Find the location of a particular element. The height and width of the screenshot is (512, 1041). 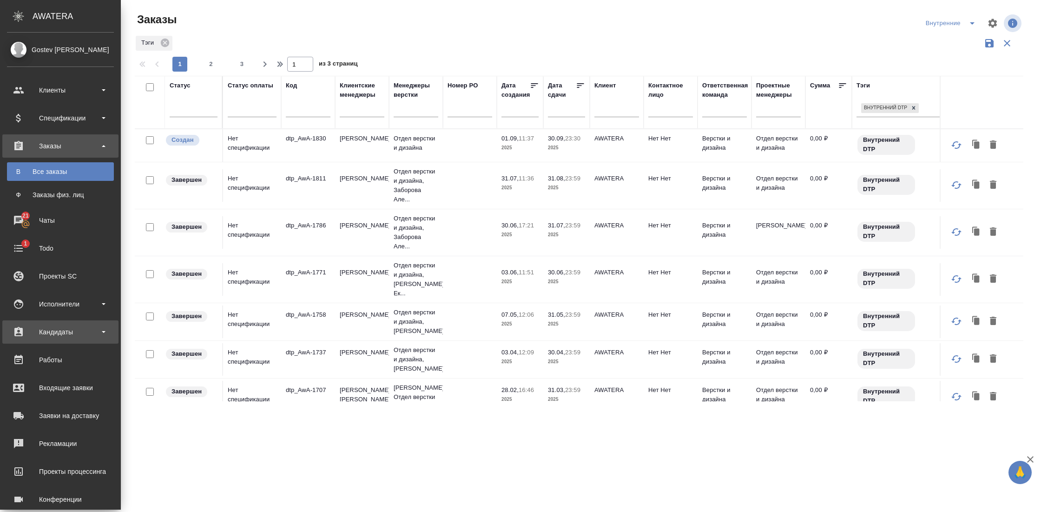

button: 2 is located at coordinates (211, 64).